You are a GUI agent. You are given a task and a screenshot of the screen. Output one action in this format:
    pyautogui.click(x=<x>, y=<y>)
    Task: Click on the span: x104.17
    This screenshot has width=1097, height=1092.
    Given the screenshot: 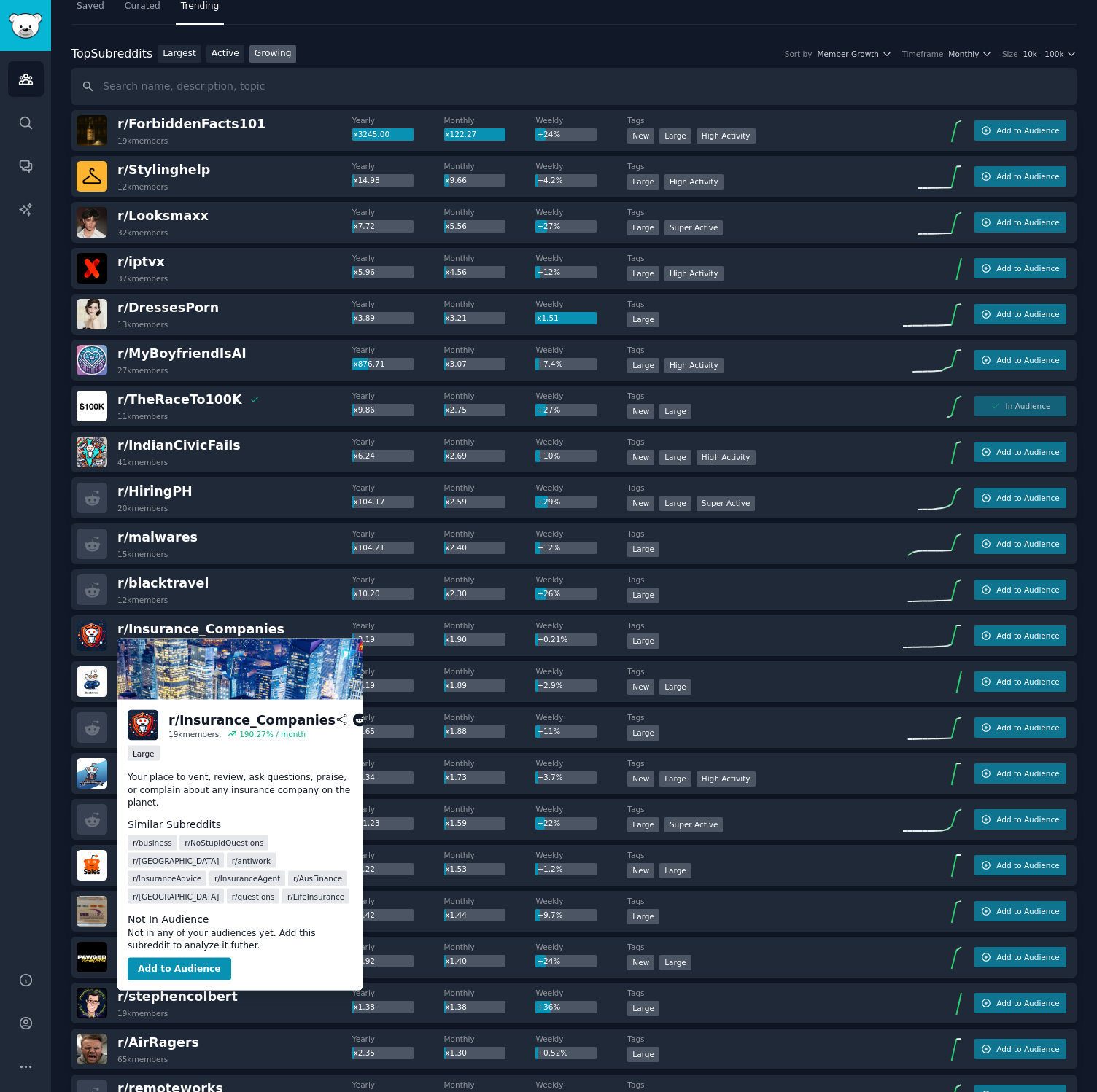 What is the action you would take?
    pyautogui.click(x=369, y=501)
    